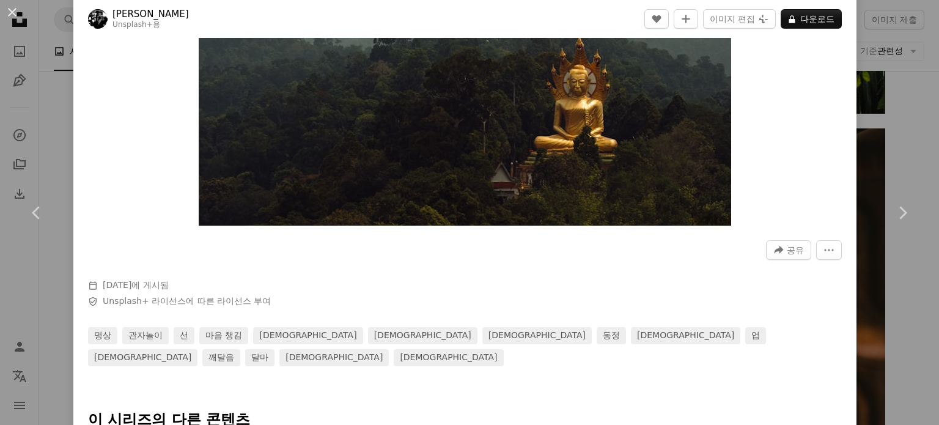 The width and height of the screenshot is (939, 425). I want to click on a: Unsplash+, so click(133, 24).